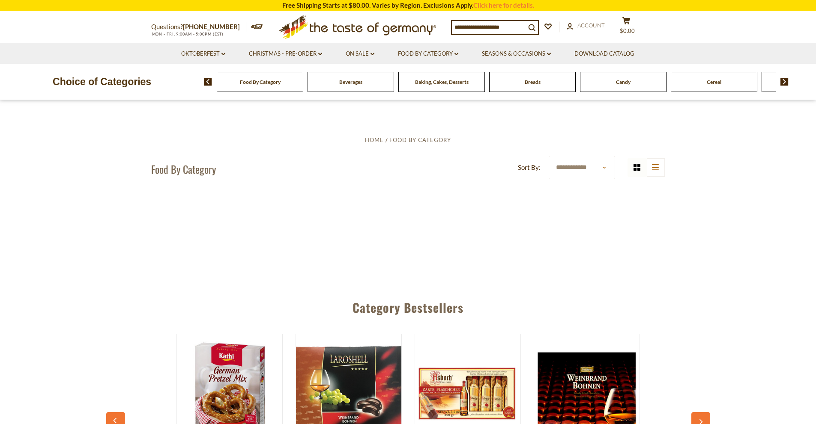 The height and width of the screenshot is (424, 816). I want to click on img: previous arrow, so click(208, 82).